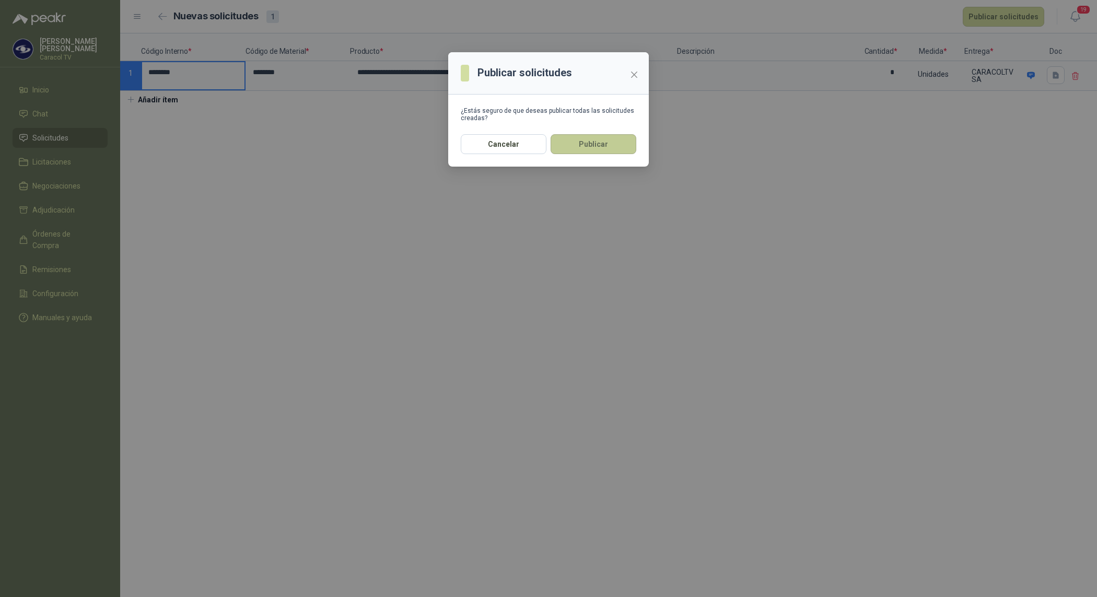 The image size is (1097, 597). I want to click on span: close, so click(634, 75).